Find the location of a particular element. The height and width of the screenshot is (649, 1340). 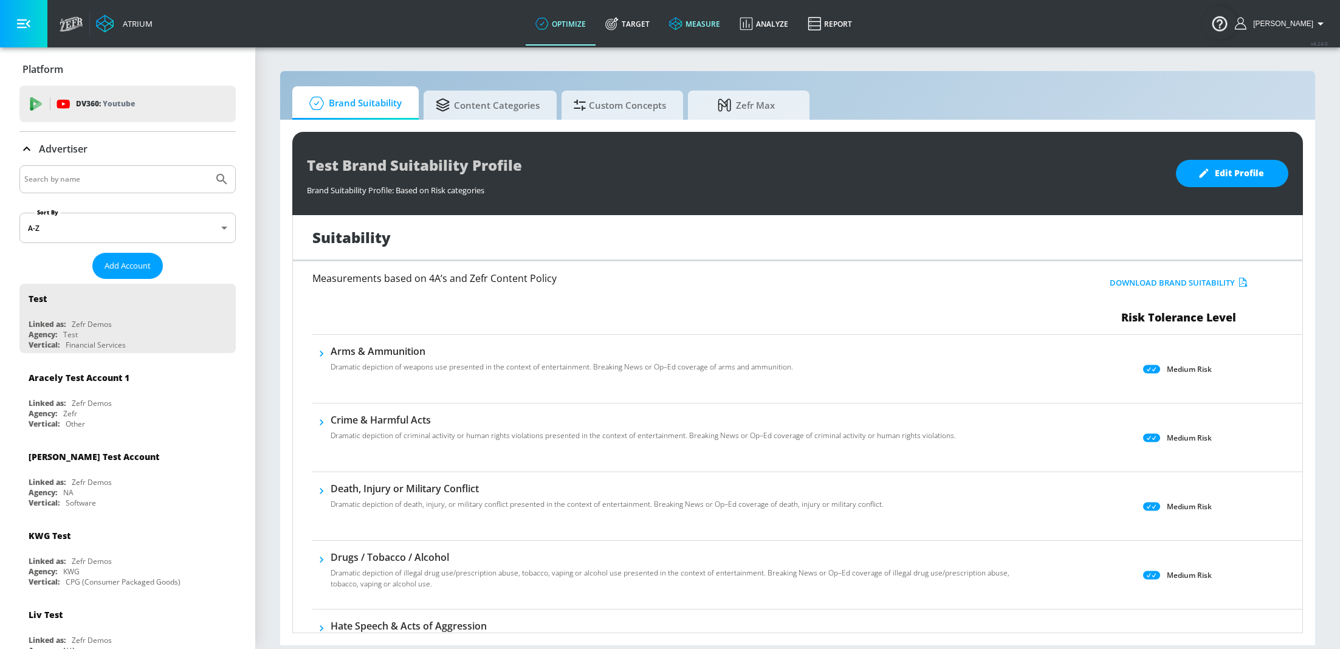

a: measure is located at coordinates (695, 24).